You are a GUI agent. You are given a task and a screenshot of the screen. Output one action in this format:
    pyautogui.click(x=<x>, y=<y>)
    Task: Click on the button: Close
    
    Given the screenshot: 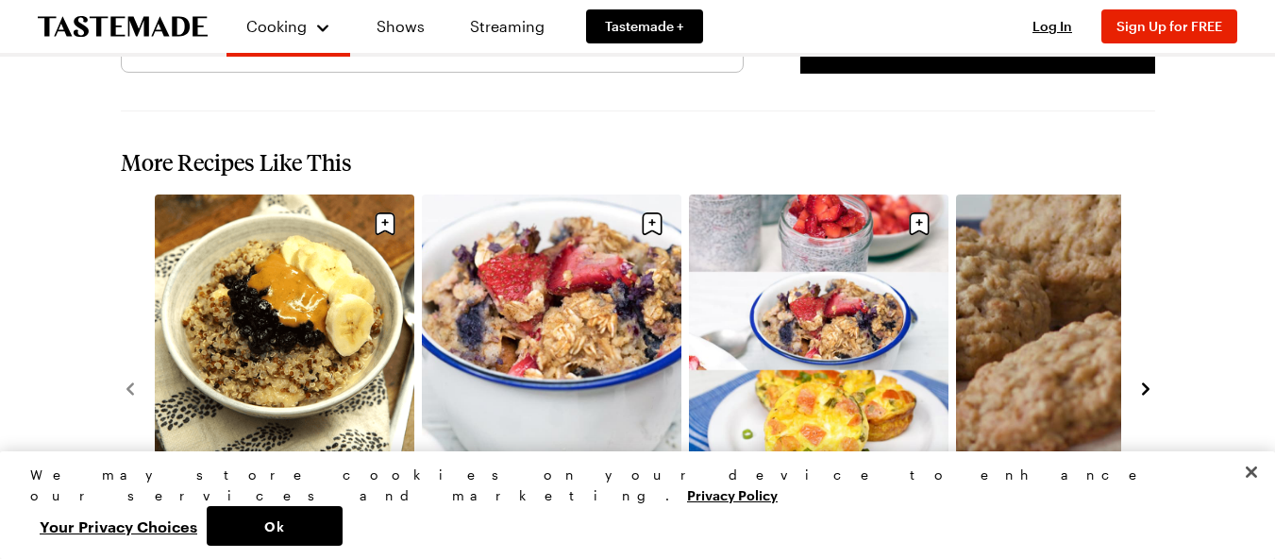 What is the action you would take?
    pyautogui.click(x=1252, y=472)
    